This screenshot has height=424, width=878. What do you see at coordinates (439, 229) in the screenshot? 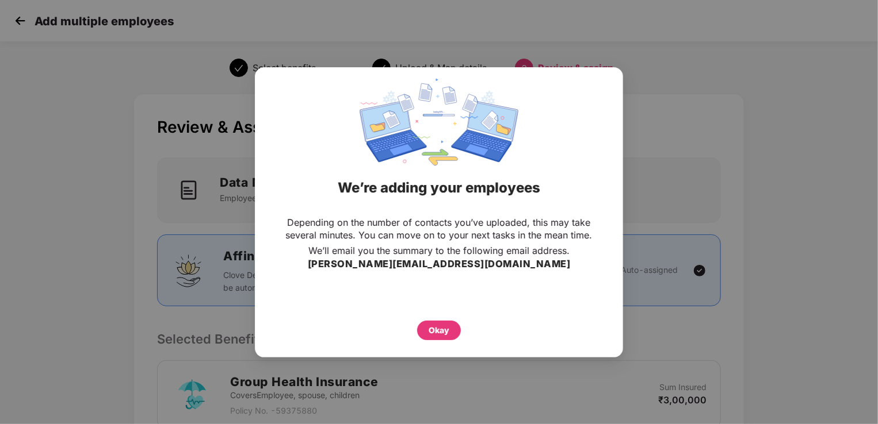
I see `p: Depending on the number of contacts you’ve uploaded, this may take several minutes. You can move ...` at bounding box center [439, 229].